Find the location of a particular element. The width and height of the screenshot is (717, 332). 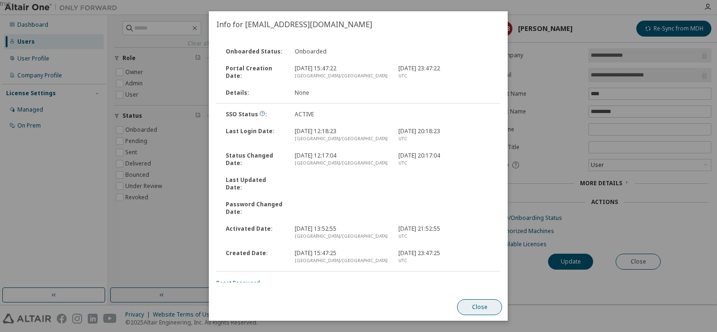

div: Portal Creation Date : is located at coordinates (254, 72).